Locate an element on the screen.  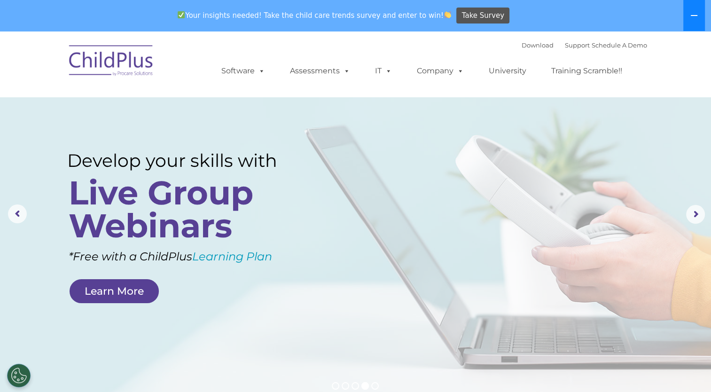
a: Training Scramble!! is located at coordinates (586, 71).